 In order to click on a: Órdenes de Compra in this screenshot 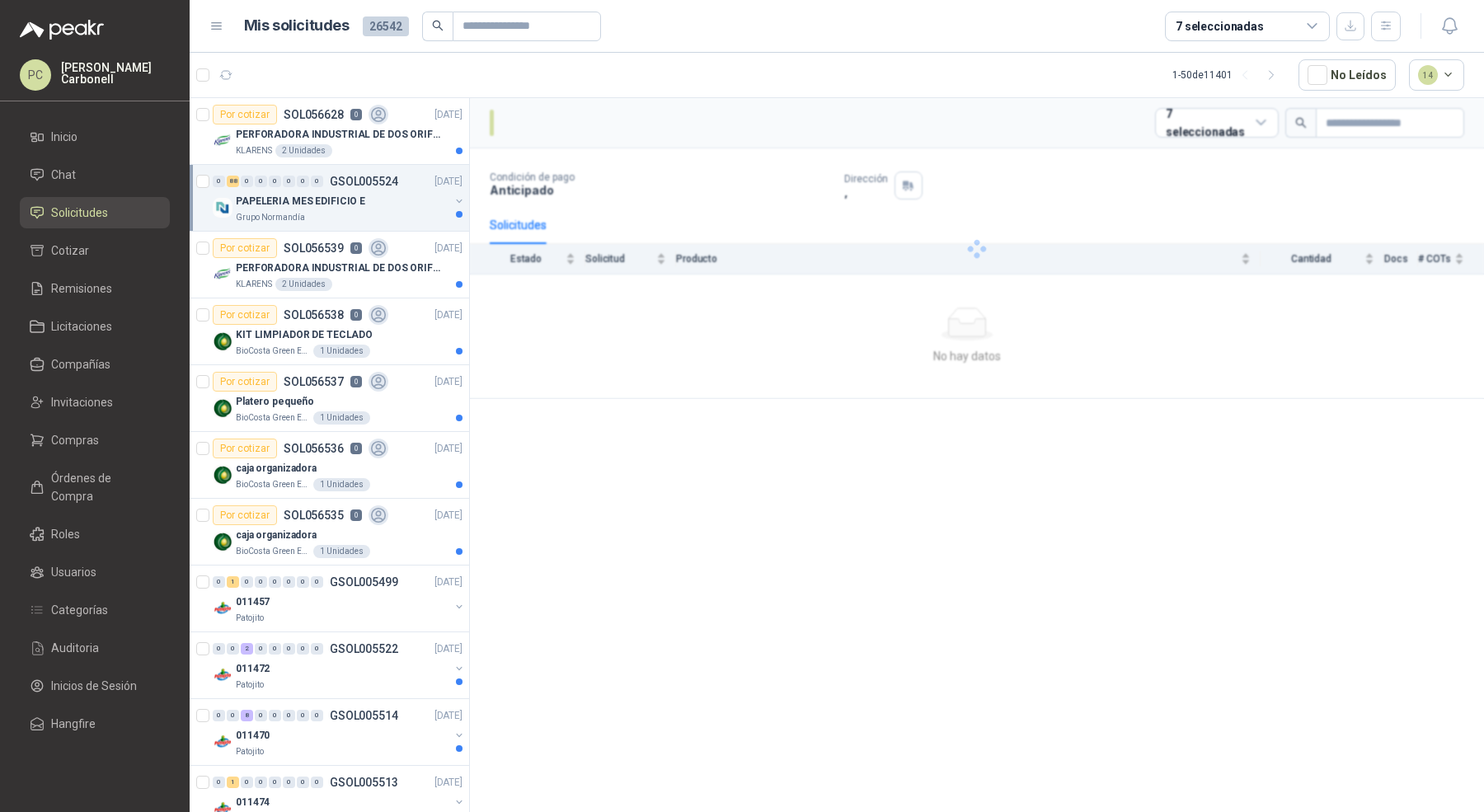, I will do `click(95, 487)`.